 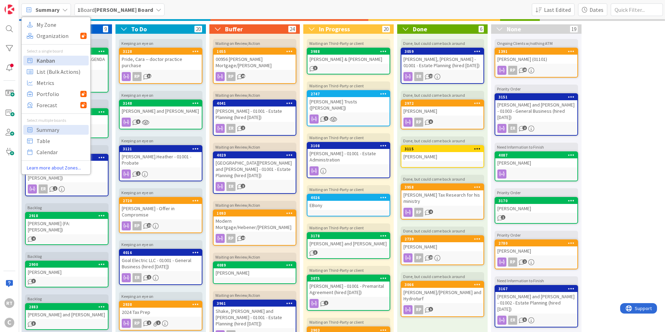 What do you see at coordinates (536, 97) in the screenshot?
I see `div: 3151` at bounding box center [536, 97].